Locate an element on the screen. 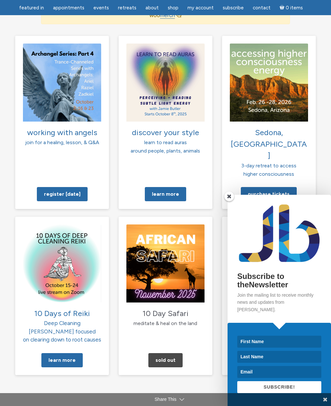 This screenshot has width=331, height=406. a: featured in is located at coordinates (31, 8).